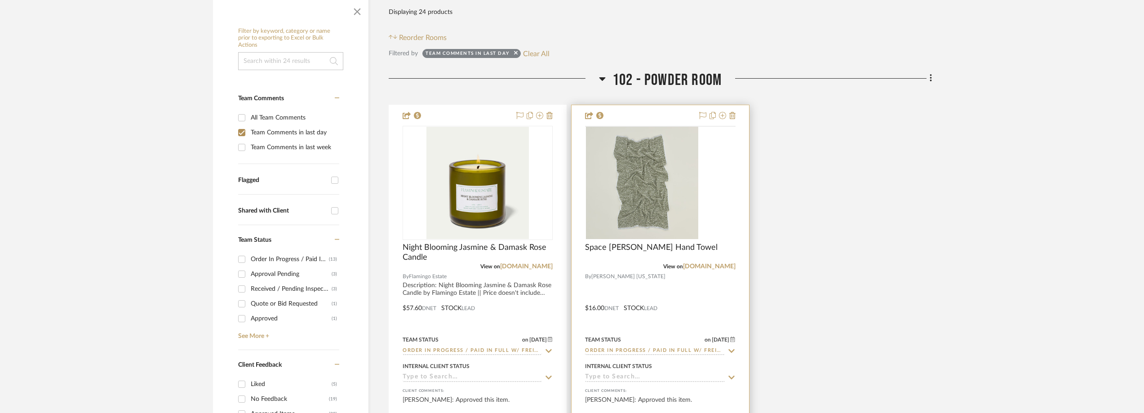 Image resolution: width=1144 pixels, height=413 pixels. I want to click on div: Quote or Bid Requested, so click(291, 304).